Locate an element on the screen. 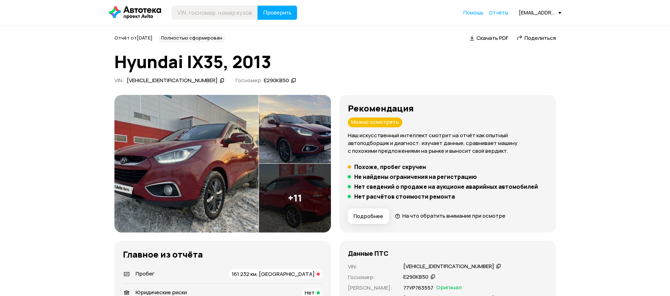 Image resolution: width=670 pixels, height=296 pixels. h5: Нет расчётов стоимости ремонта is located at coordinates (404, 197).